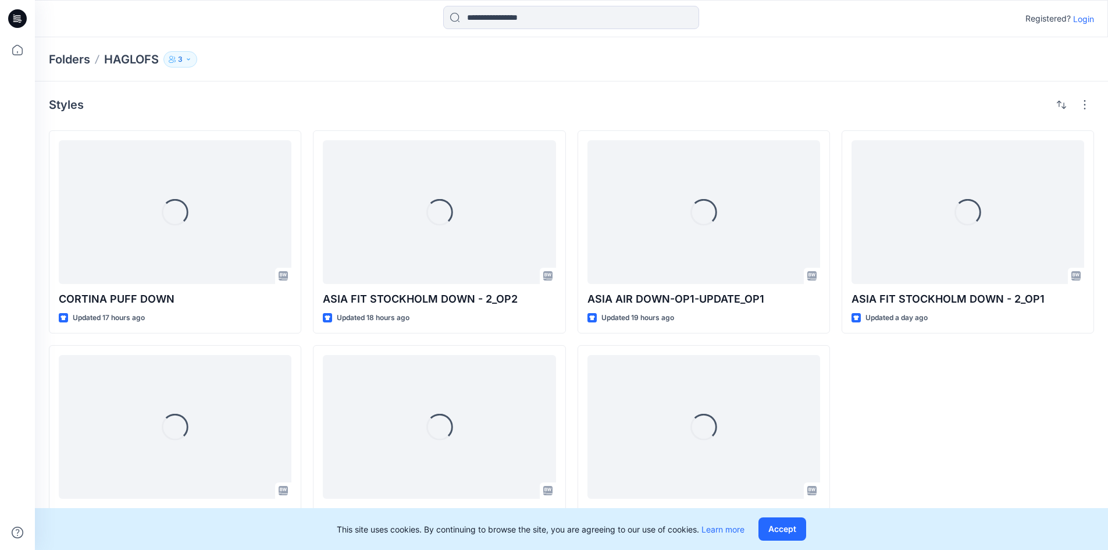  What do you see at coordinates (439, 513) in the screenshot?
I see `p: ALVIK FUR LONG DOWN` at bounding box center [439, 513].